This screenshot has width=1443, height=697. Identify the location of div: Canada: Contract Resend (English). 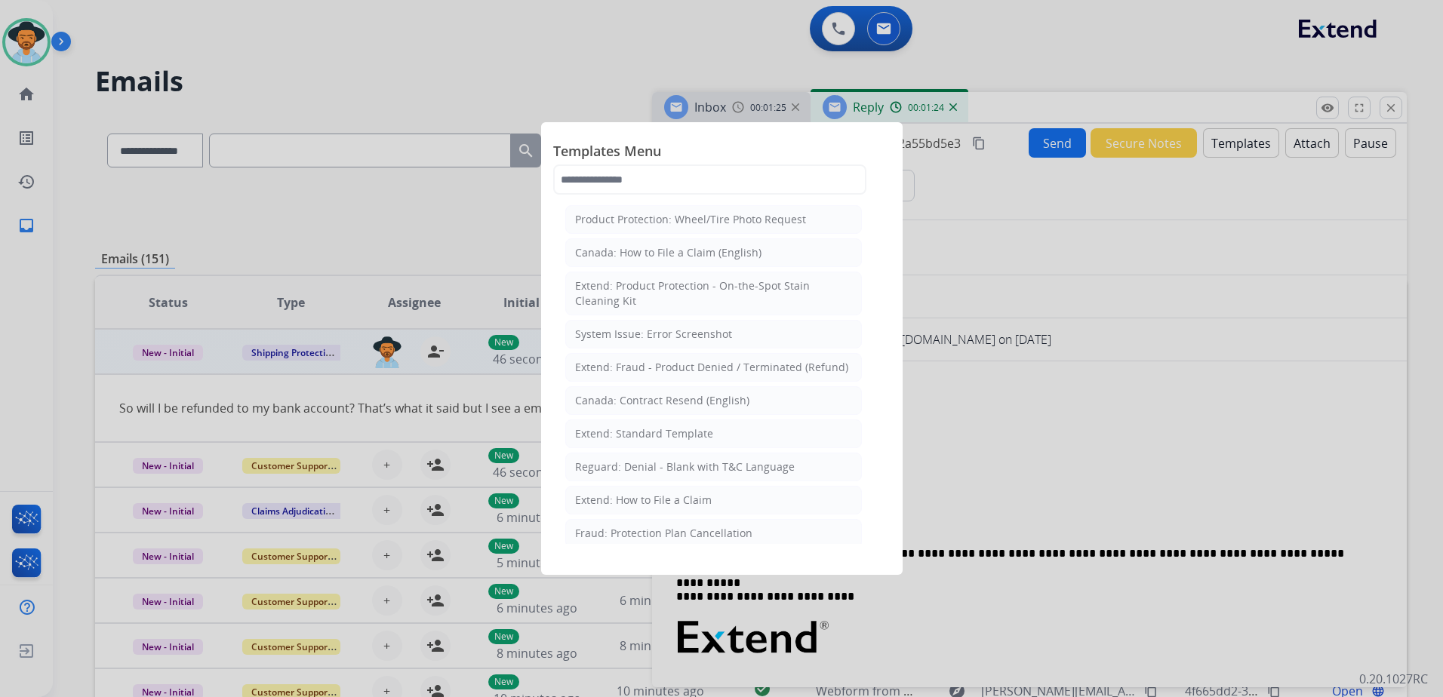
(662, 401).